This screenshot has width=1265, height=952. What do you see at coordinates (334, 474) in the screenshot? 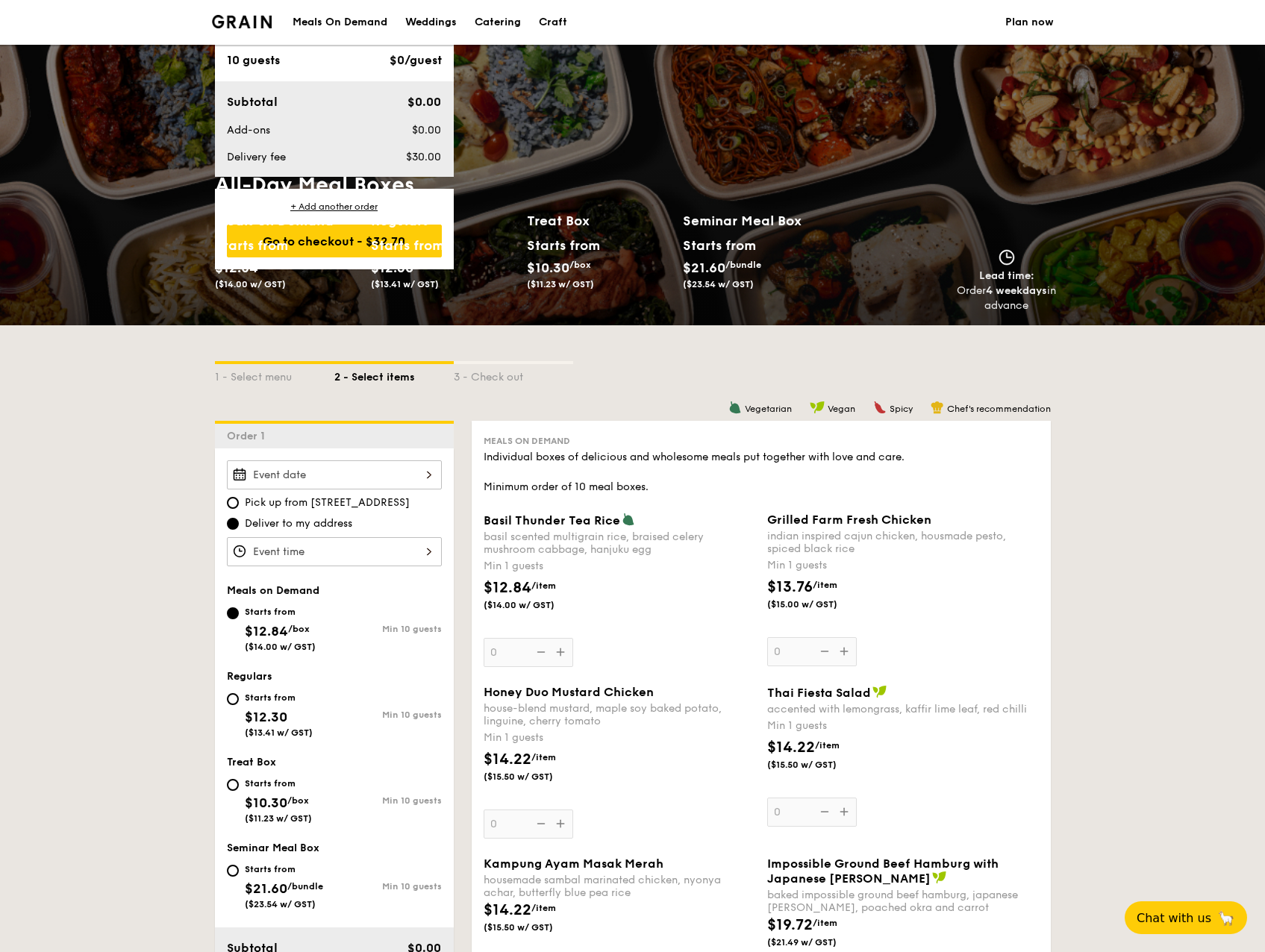
I see `input: Event date` at bounding box center [334, 474].